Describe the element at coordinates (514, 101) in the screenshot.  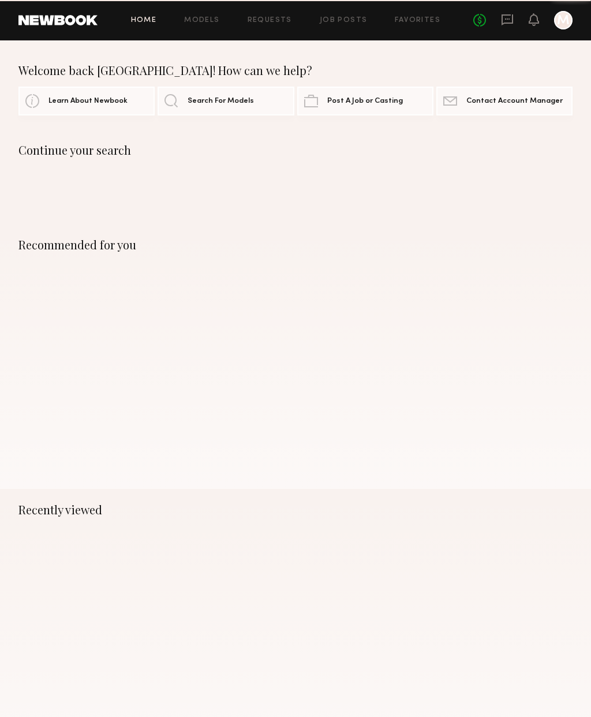
I see `span: Contact Account Manager` at that location.